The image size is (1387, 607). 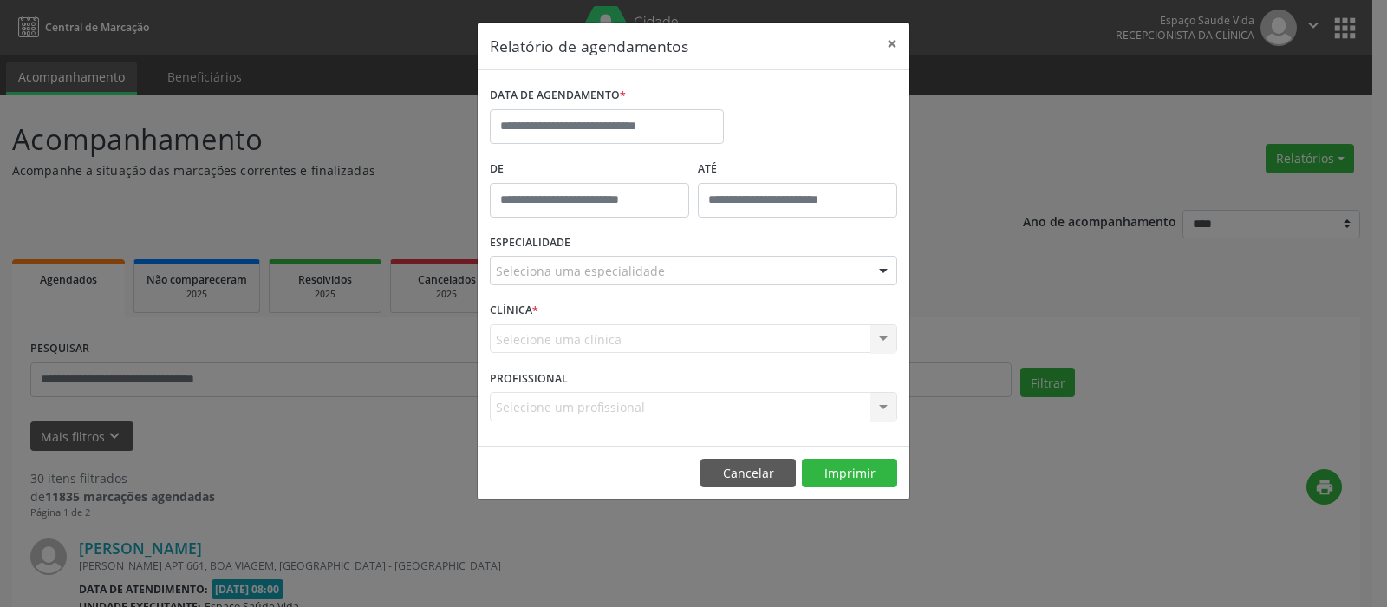 What do you see at coordinates (514, 310) in the screenshot?
I see `label: CLÍNICA` at bounding box center [514, 310].